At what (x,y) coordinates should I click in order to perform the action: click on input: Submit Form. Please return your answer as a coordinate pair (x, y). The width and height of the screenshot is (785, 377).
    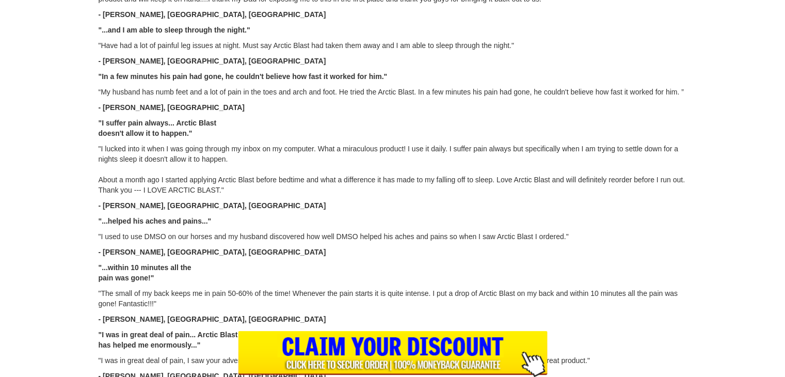
    Looking at the image, I should click on (393, 354).